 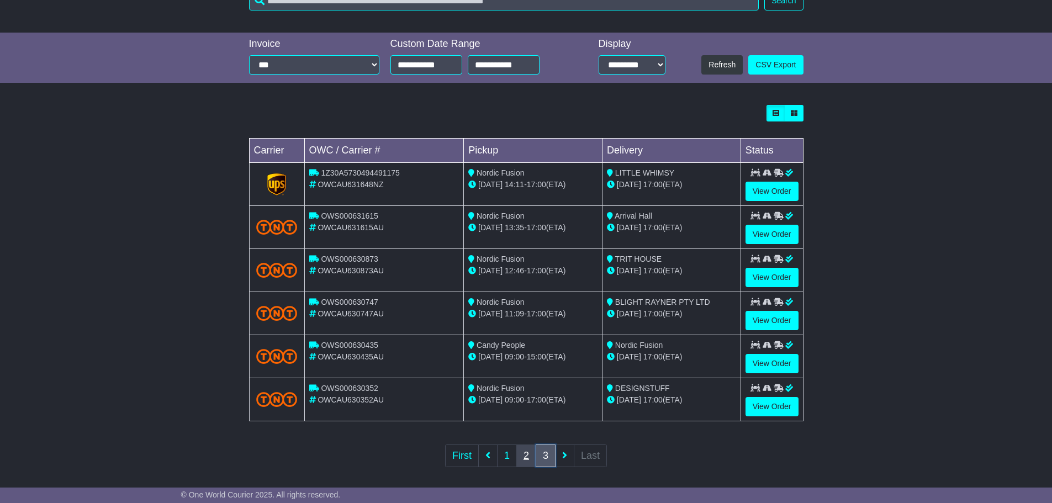 What do you see at coordinates (350, 345) in the screenshot?
I see `span: OWS000630435` at bounding box center [350, 345].